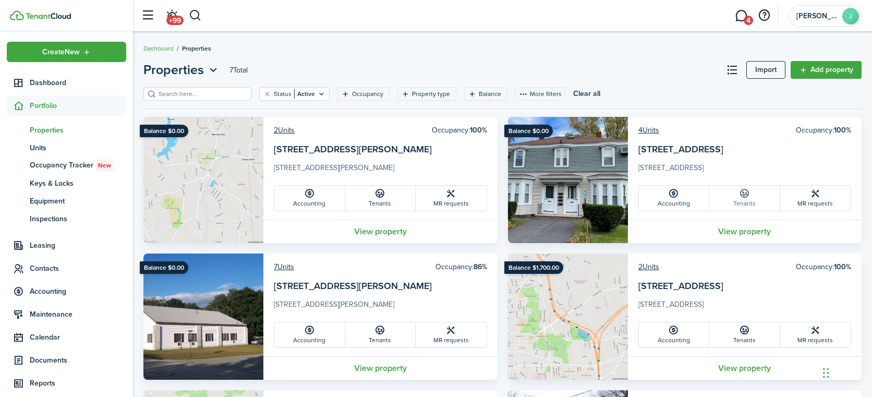 This screenshot has width=872, height=397. What do you see at coordinates (283, 94) in the screenshot?
I see `filter-tag-label: Status` at bounding box center [283, 94].